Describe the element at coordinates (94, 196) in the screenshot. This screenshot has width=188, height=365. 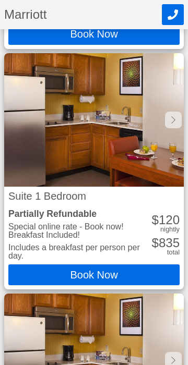
I see `h2: Suite 1 Bedroom` at that location.